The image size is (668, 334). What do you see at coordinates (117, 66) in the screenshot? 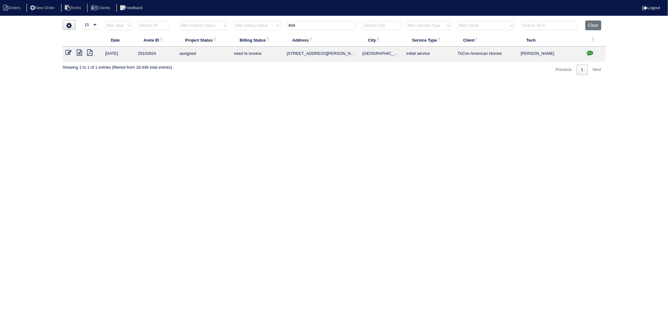
I see `div: Showing 1 to 1 of 1 entries (filtered from 18,446 total entries)` at bounding box center [117, 66].